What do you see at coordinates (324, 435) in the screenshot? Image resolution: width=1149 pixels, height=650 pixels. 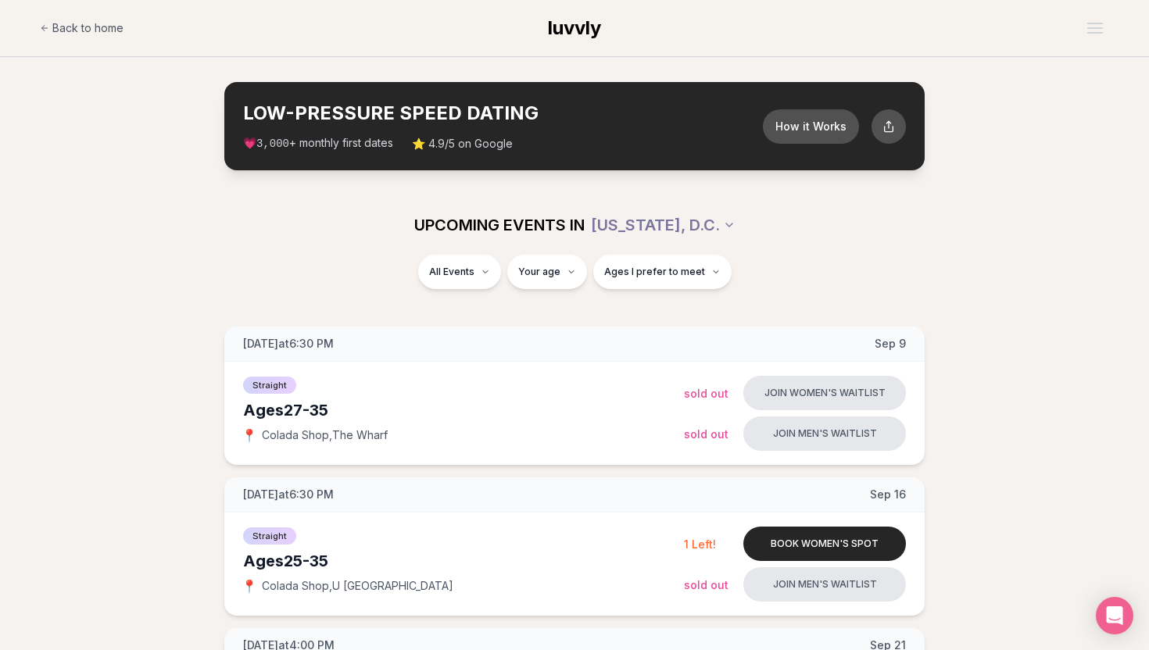 I see `span: Colada Shop , The Wharf` at bounding box center [324, 435].